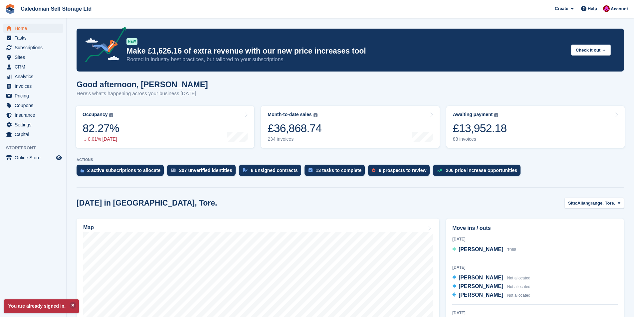 This screenshot has width=634, height=317. Describe the element at coordinates (535, 228) in the screenshot. I see `h2: Move ins / outs` at that location.